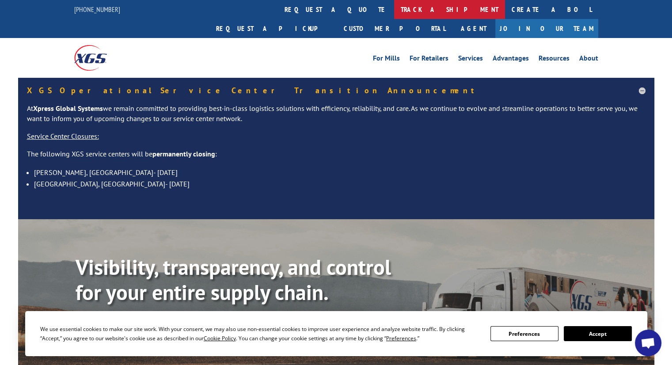 The image size is (672, 365). What do you see at coordinates (474, 28) in the screenshot?
I see `a: Agent` at bounding box center [474, 28].